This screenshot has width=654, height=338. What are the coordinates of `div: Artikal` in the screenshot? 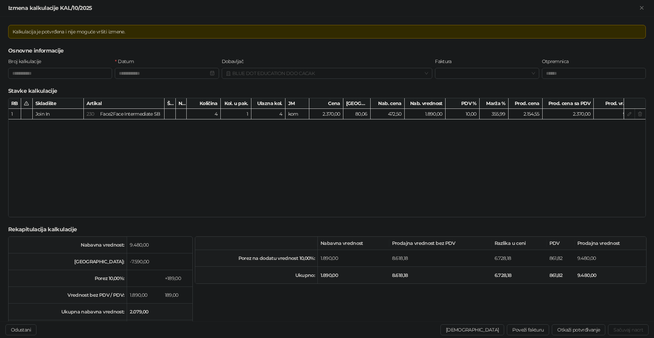 It's located at (124, 103).